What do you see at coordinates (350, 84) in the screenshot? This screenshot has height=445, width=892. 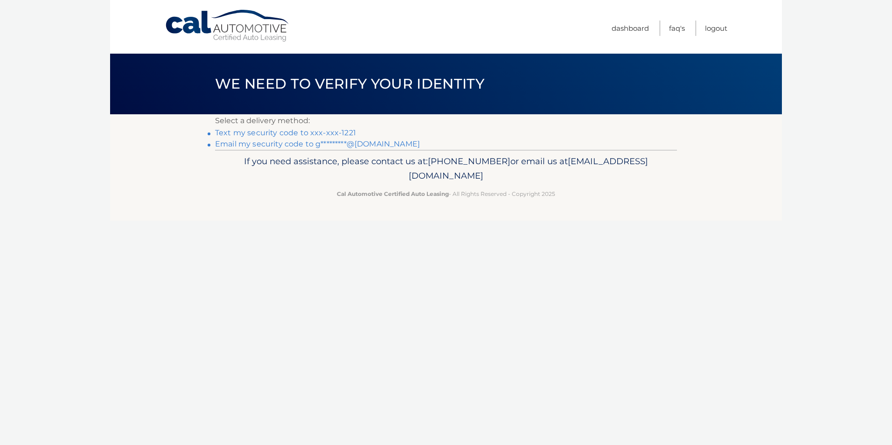 I see `span: We need to verify your identity` at bounding box center [350, 84].